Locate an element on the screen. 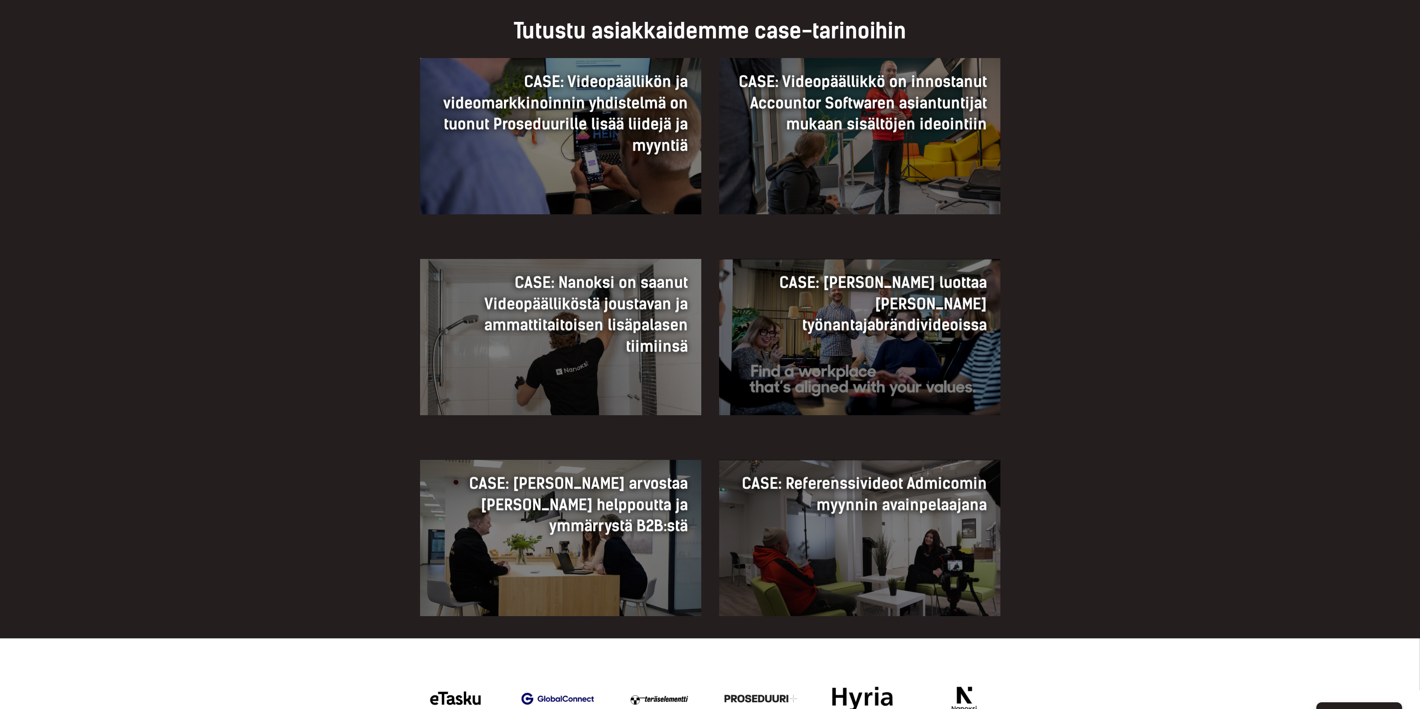 The width and height of the screenshot is (1420, 709). h2: Tutustu asiakkaidemme case-tarinoihin is located at coordinates (710, 31).